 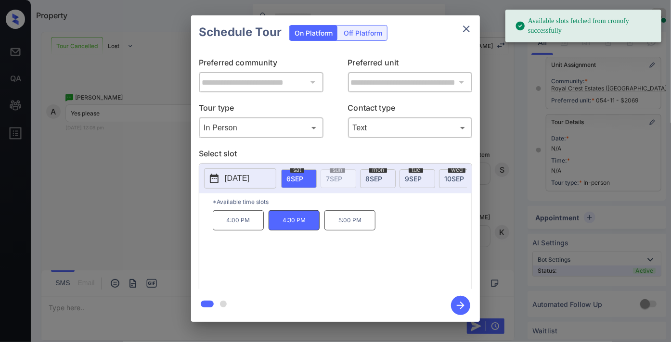 What do you see at coordinates (261, 128) in the screenshot?
I see `div: In Person` at bounding box center [261, 128].